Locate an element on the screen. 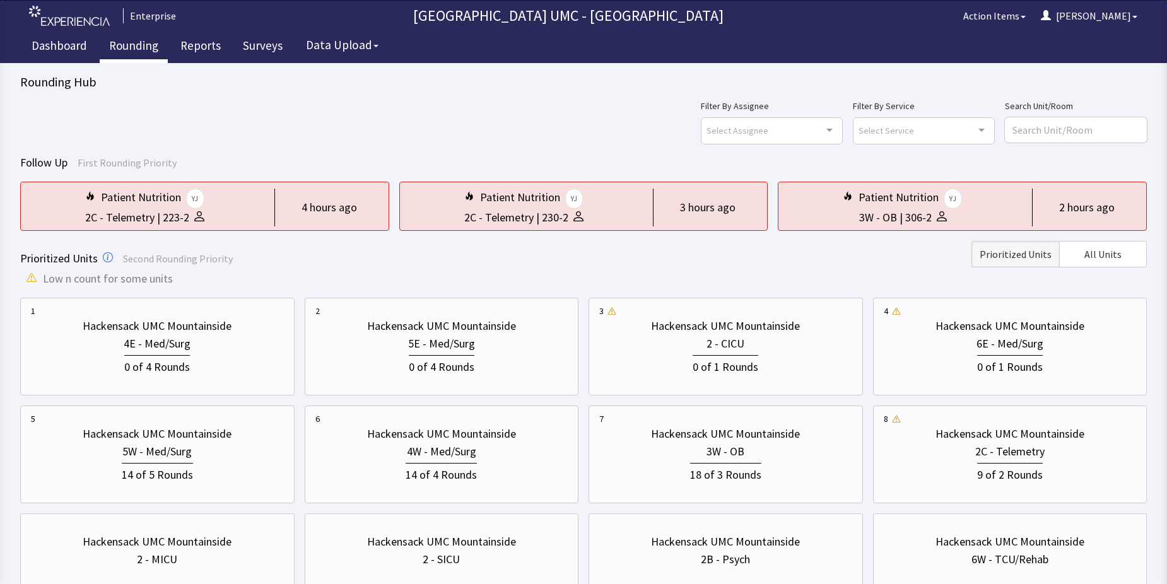 The width and height of the screenshot is (1167, 584). div: Follow Up is located at coordinates (583, 163).